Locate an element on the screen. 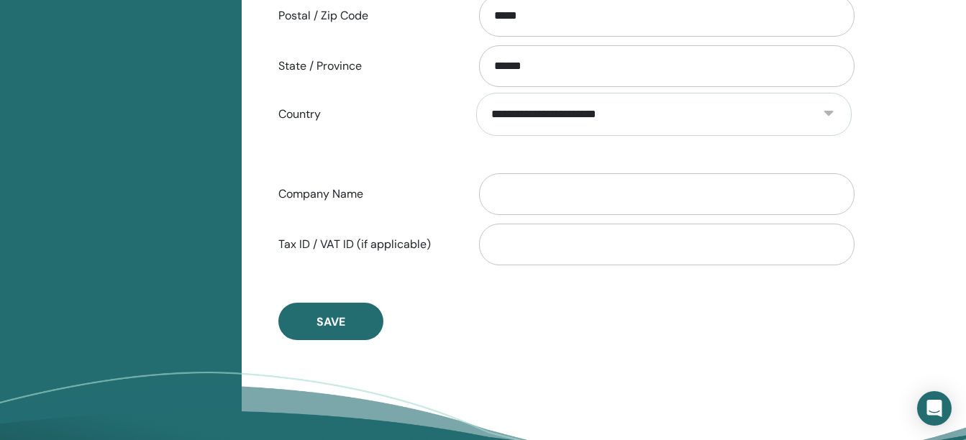 The height and width of the screenshot is (440, 966). button: Save is located at coordinates (331, 322).